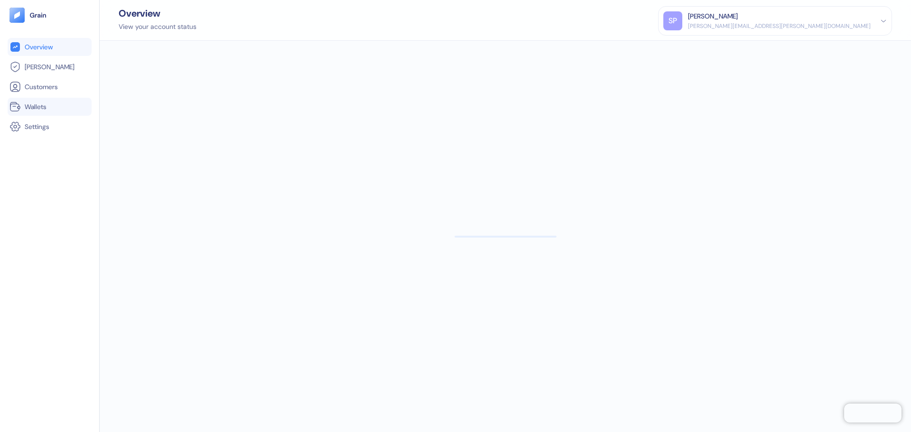  Describe the element at coordinates (49, 47) in the screenshot. I see `a: Overview` at that location.